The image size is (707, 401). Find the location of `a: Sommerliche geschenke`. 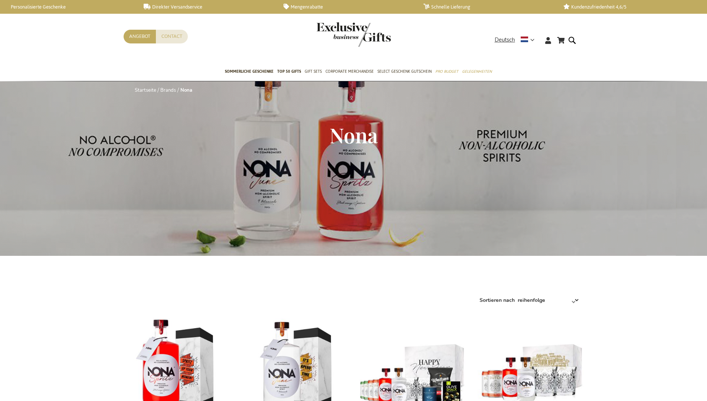

a: Sommerliche geschenke is located at coordinates (249, 72).